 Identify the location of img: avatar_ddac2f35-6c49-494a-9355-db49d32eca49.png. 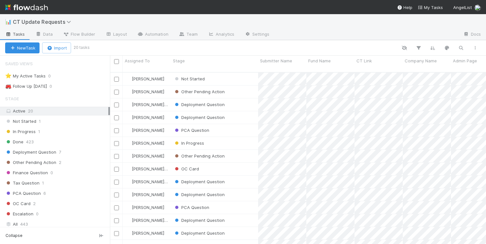
(477, 8).